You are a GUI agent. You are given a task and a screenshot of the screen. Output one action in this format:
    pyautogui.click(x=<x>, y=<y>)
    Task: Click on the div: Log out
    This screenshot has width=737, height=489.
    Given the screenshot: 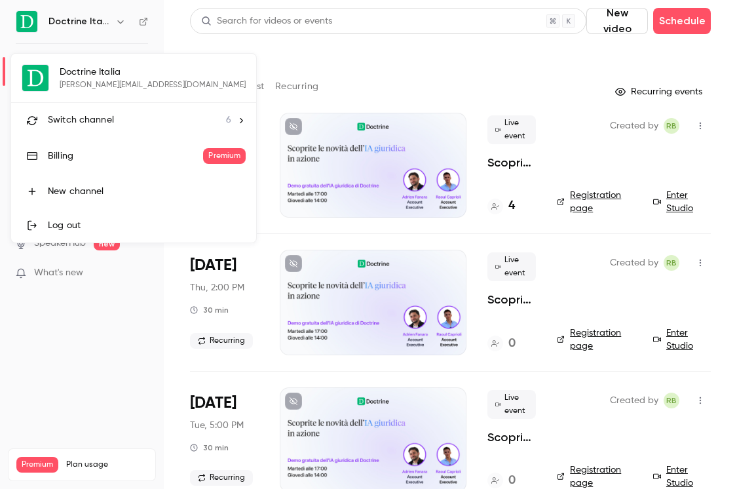 What is the action you would take?
    pyautogui.click(x=147, y=225)
    